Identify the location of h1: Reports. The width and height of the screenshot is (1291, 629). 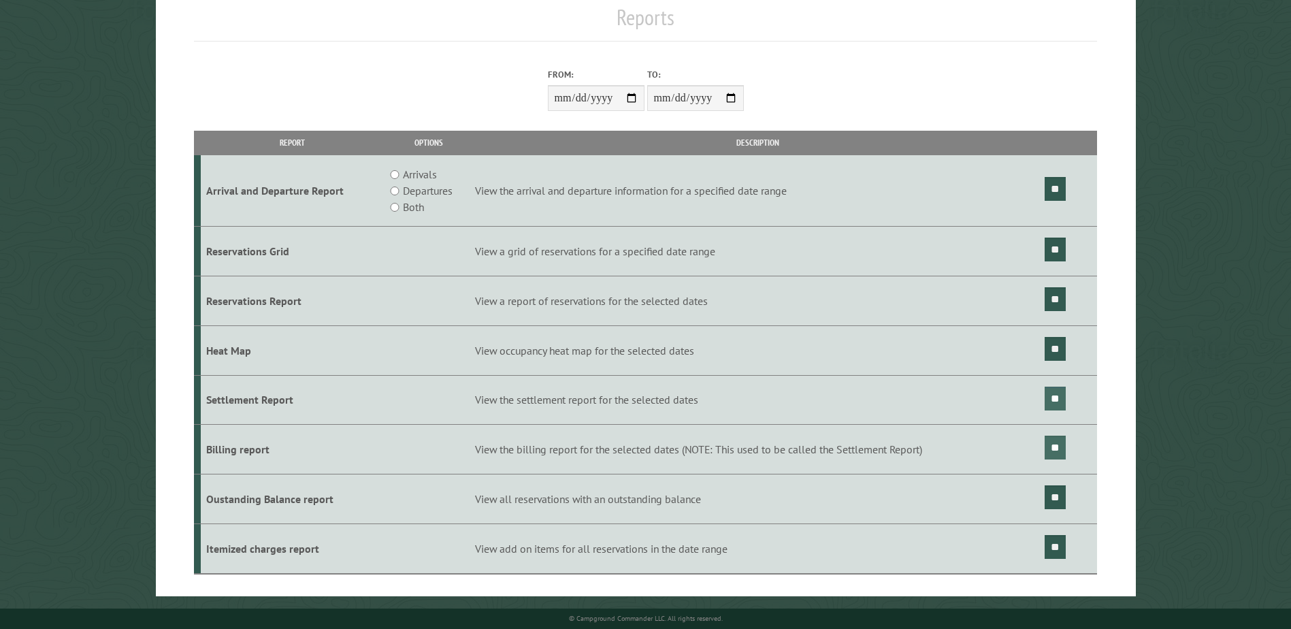
(645, 22).